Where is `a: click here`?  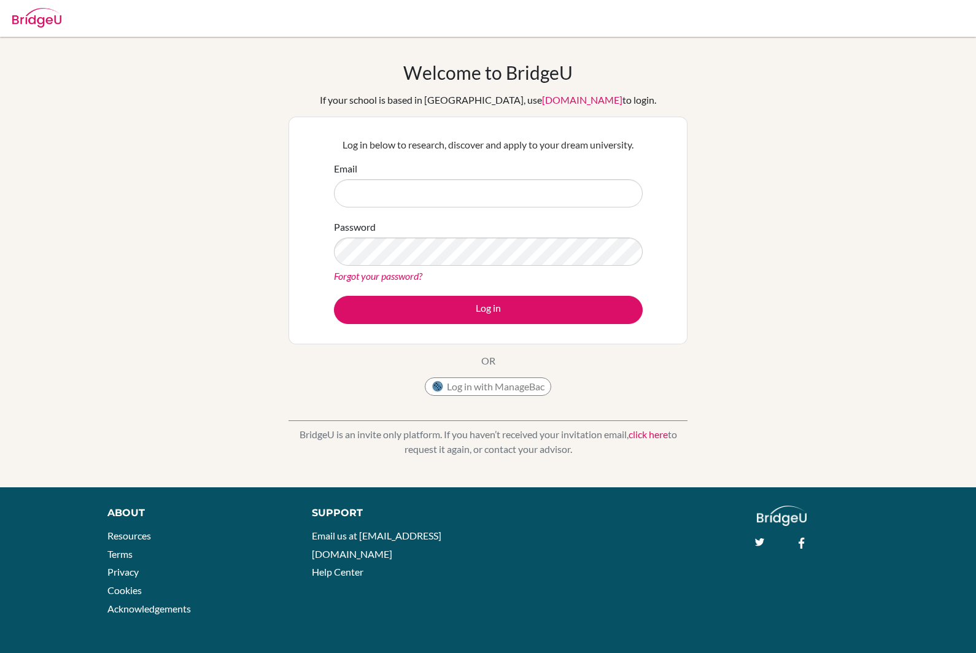
a: click here is located at coordinates (648, 434).